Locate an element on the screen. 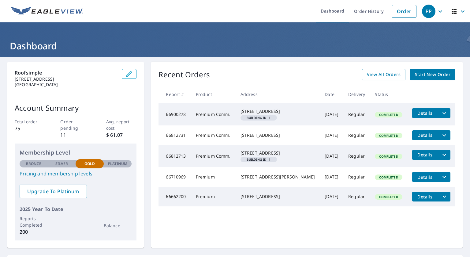 The height and width of the screenshot is (257, 470). span: Upgrade To Platinum is located at coordinates (53, 191).